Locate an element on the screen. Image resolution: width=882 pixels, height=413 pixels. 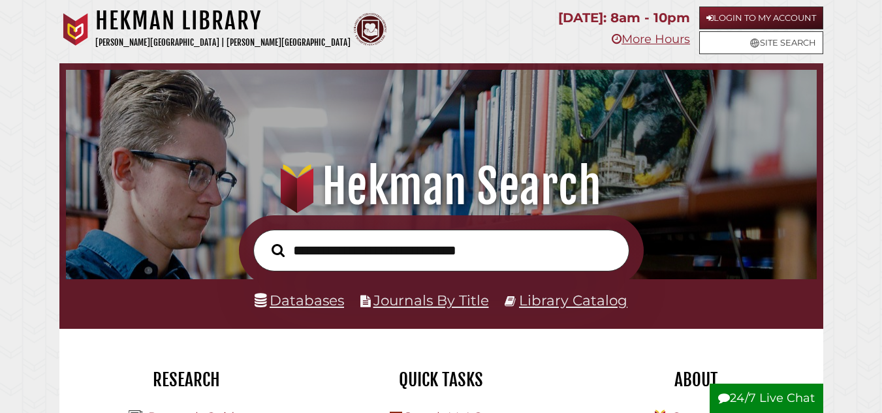
button: Search is located at coordinates (278, 250).